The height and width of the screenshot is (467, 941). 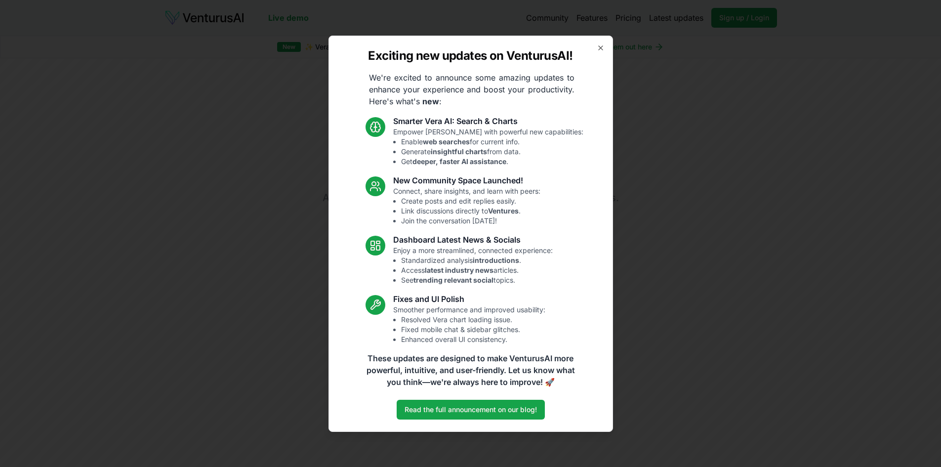 What do you see at coordinates (467, 180) in the screenshot?
I see `h3: New Community Space Launched!` at bounding box center [467, 180].